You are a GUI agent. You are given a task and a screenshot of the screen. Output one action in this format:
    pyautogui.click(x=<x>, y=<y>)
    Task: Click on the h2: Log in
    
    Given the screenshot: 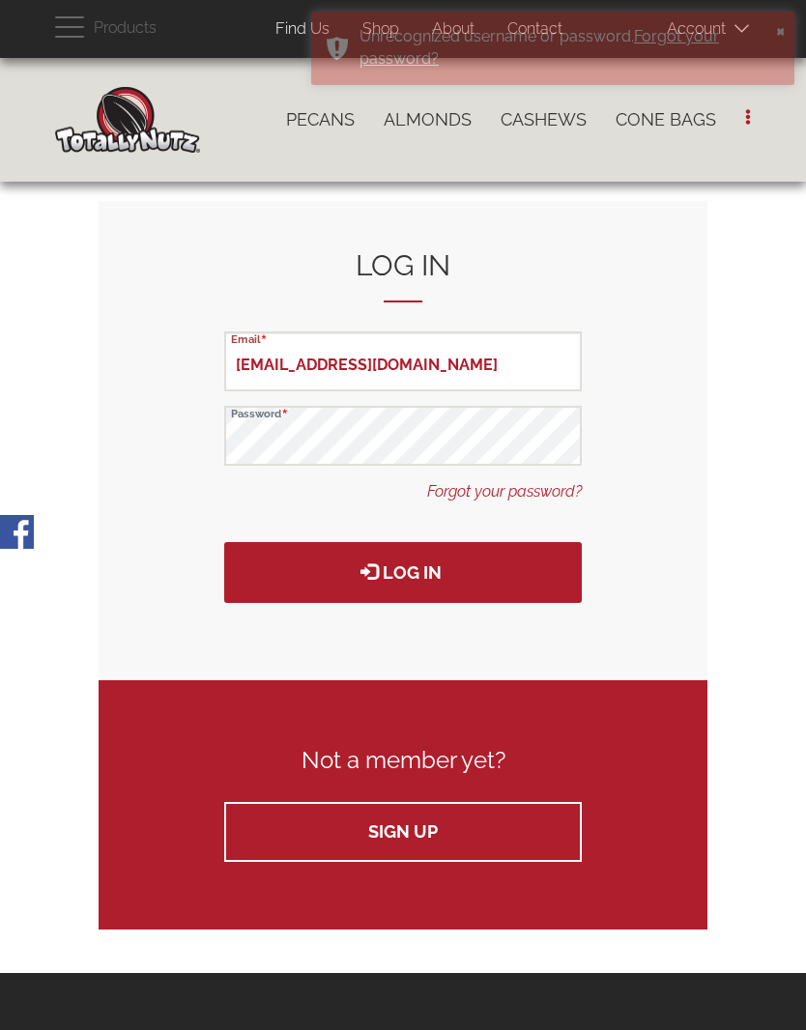 What is the action you would take?
    pyautogui.click(x=403, y=275)
    